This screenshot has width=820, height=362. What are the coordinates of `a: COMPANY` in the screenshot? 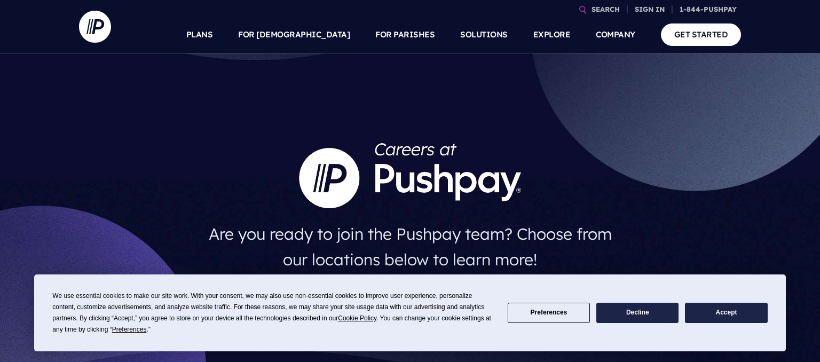 It's located at (615, 35).